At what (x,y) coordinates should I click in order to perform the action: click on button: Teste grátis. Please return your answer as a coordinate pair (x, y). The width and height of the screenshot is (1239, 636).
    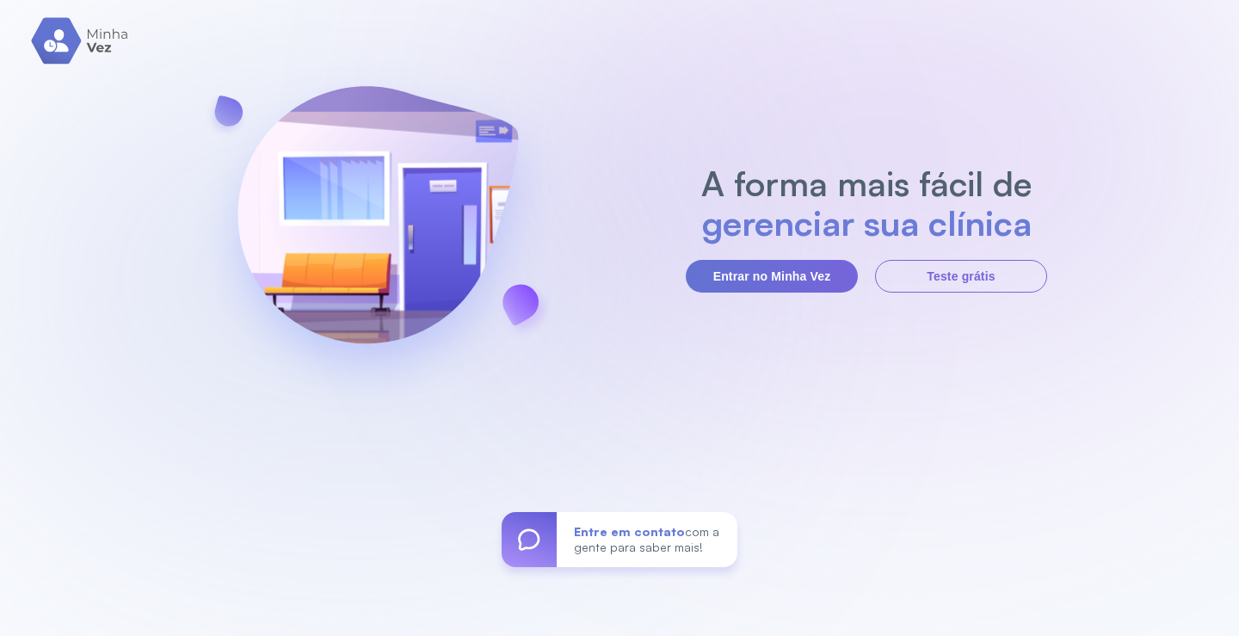
    Looking at the image, I should click on (961, 276).